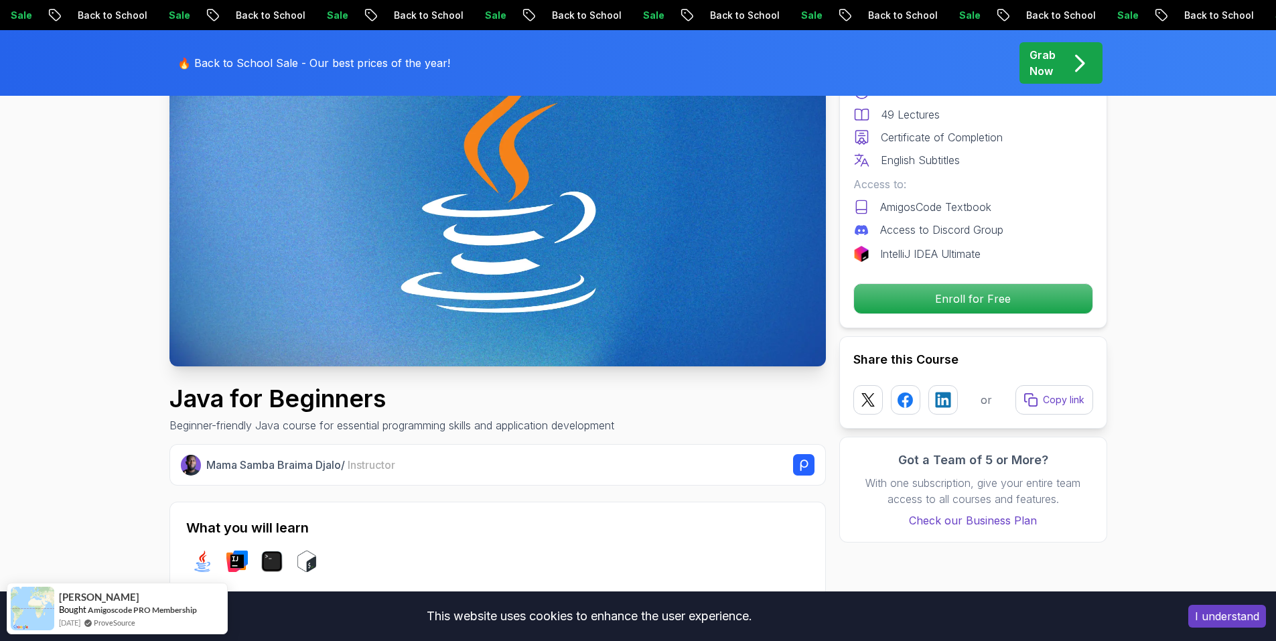 The height and width of the screenshot is (641, 1276). I want to click on p: Access to:, so click(974, 184).